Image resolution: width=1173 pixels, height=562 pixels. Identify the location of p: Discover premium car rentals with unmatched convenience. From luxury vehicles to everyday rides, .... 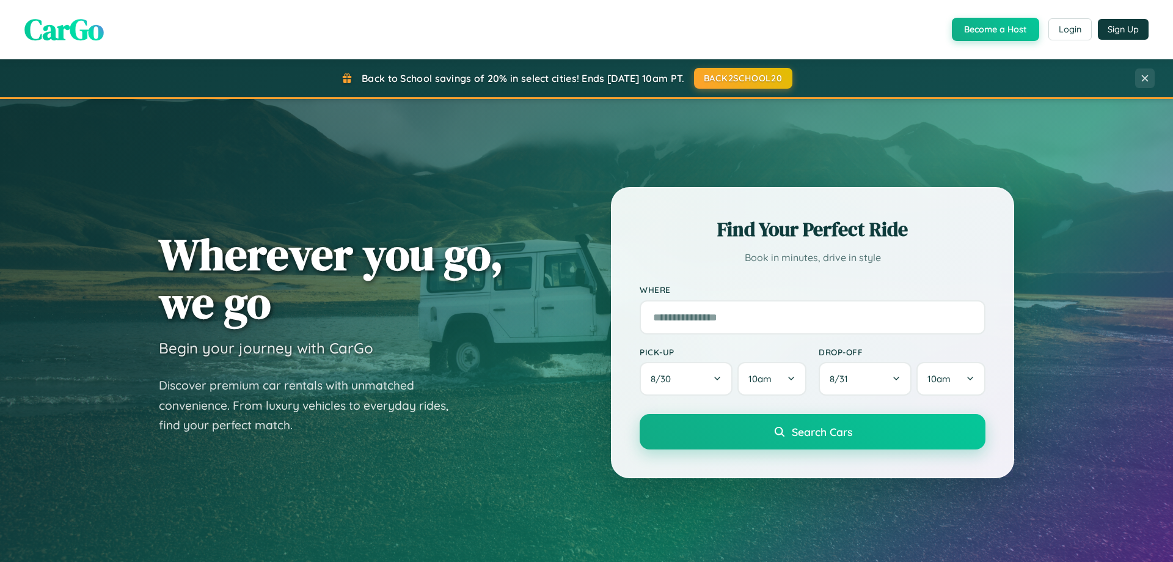
(312, 405).